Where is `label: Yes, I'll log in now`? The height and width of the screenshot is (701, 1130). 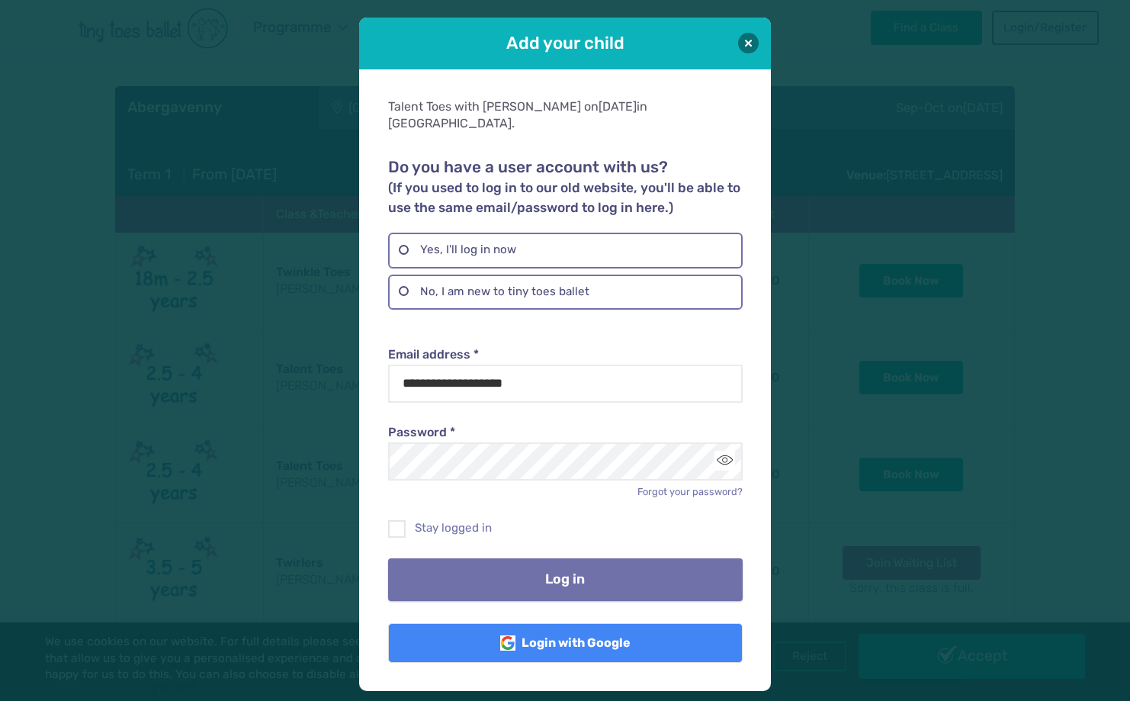 label: Yes, I'll log in now is located at coordinates (565, 250).